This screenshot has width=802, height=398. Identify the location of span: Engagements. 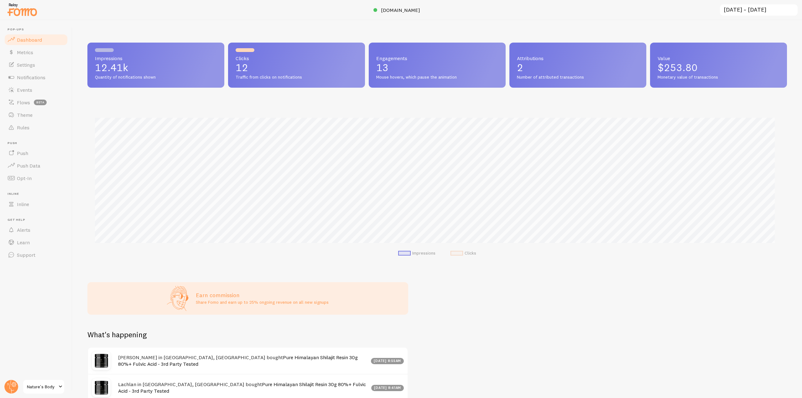
(437, 58).